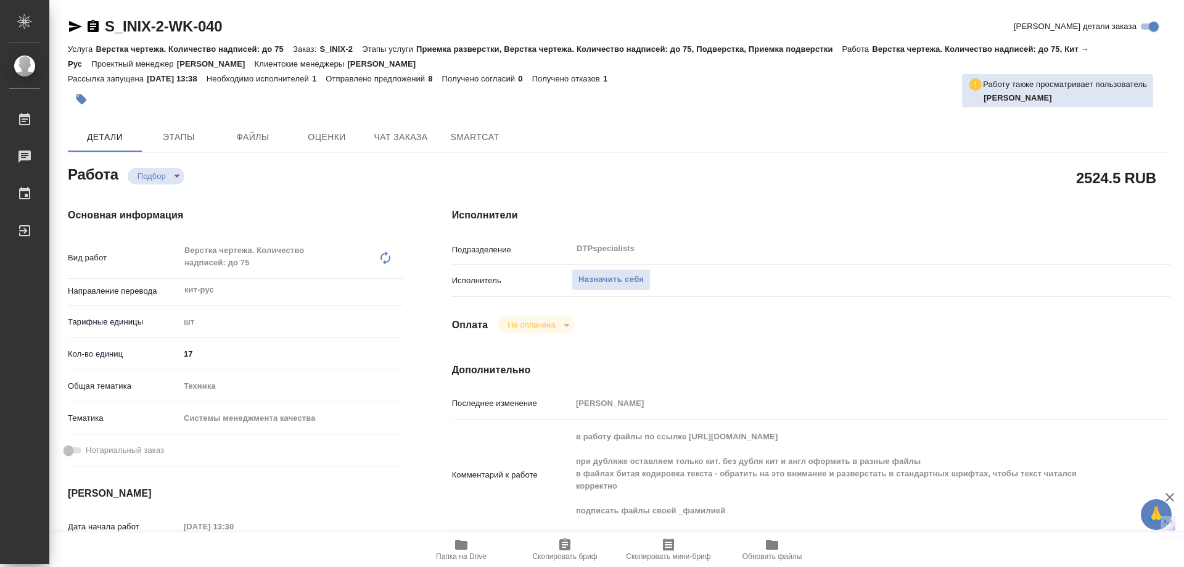  Describe the element at coordinates (461, 549) in the screenshot. I see `button: Папка на Drive` at that location.